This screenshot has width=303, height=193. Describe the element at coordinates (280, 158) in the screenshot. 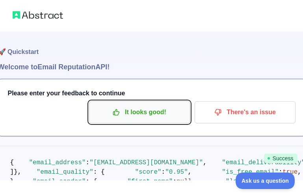

I see `span: Success` at that location.